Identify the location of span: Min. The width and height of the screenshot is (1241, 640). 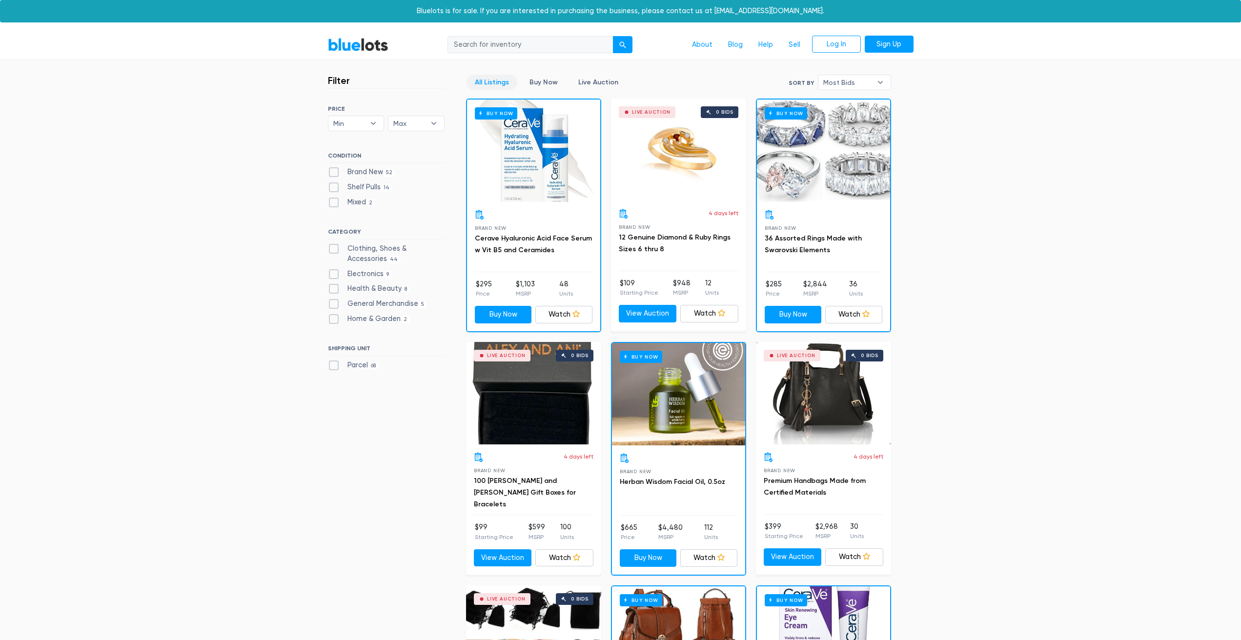
(349, 123).